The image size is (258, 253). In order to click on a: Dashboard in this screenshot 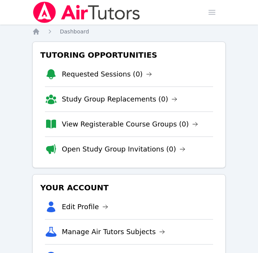, I will do `click(74, 31)`.